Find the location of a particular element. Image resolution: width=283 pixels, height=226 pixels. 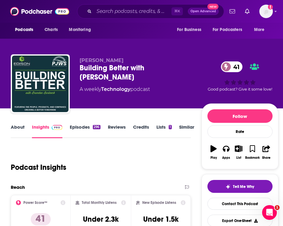

a: Episodes296 is located at coordinates (85, 131).